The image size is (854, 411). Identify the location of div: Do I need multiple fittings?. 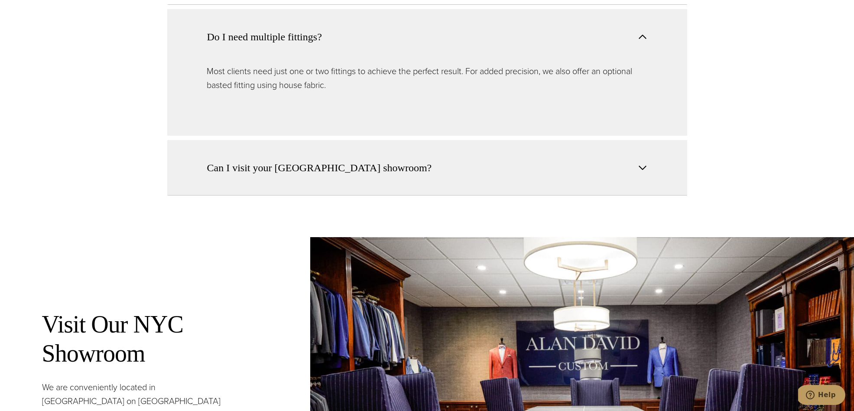
(427, 100).